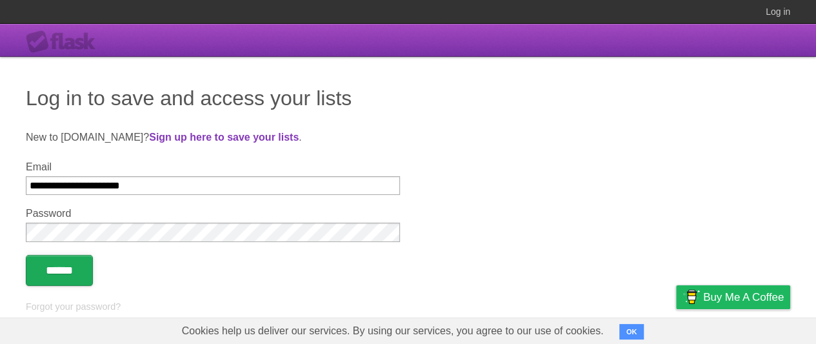 The width and height of the screenshot is (816, 344). What do you see at coordinates (213, 167) in the screenshot?
I see `label: Email` at bounding box center [213, 167].